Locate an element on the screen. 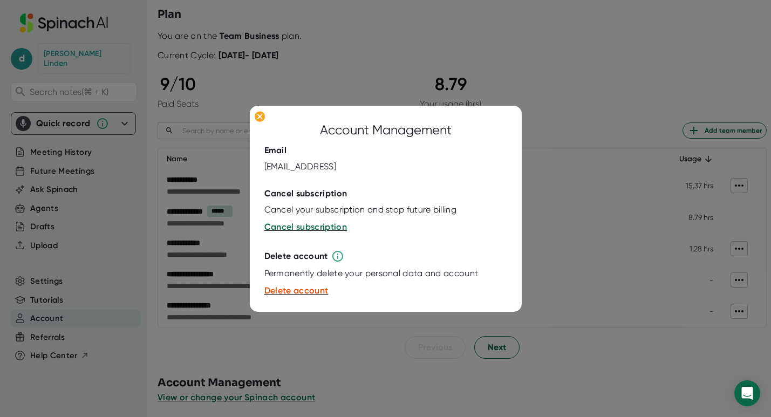  div: Delete account is located at coordinates (296, 256).